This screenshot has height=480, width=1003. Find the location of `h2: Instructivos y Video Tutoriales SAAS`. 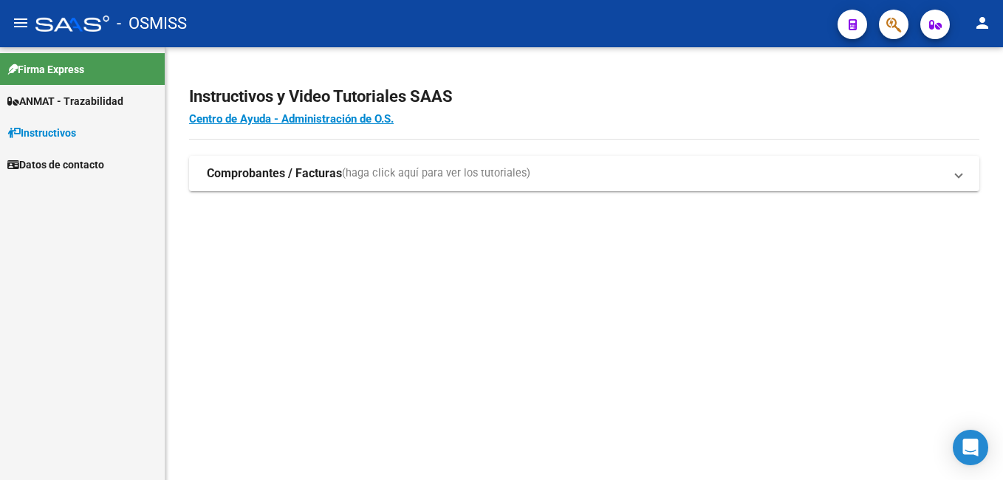

h2: Instructivos y Video Tutoriales SAAS is located at coordinates (584, 97).